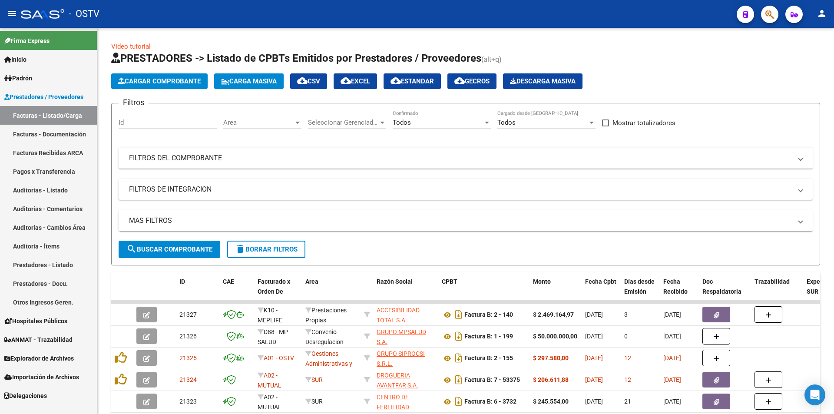 The height and width of the screenshot is (414, 834). What do you see at coordinates (401, 337) in the screenshot?
I see `span: GRUPO MPSALUD S.A.` at bounding box center [401, 337].